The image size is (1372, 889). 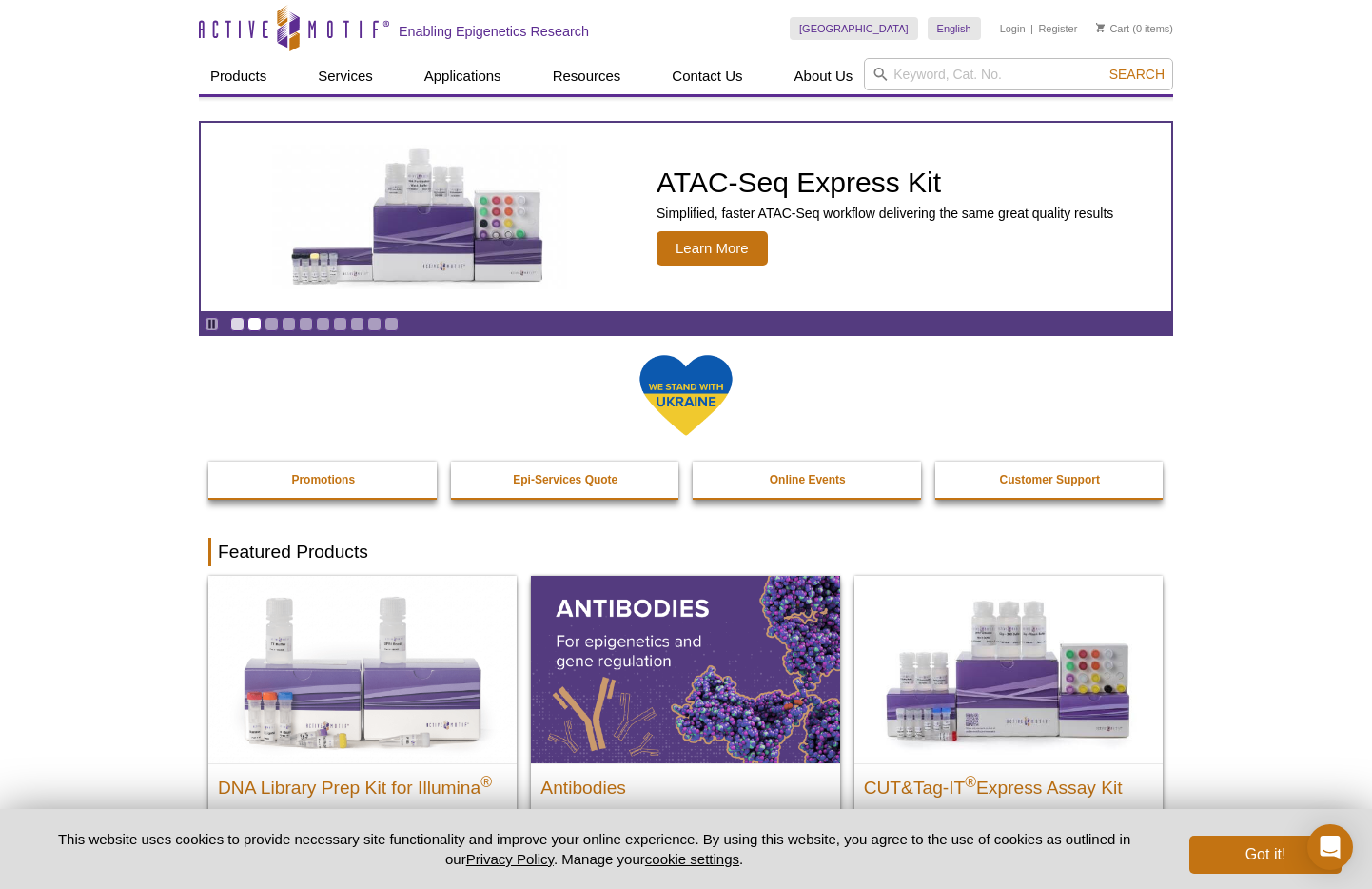 What do you see at coordinates (885, 183) in the screenshot?
I see `h2: ATAC-Seq Express Kit` at bounding box center [885, 183].